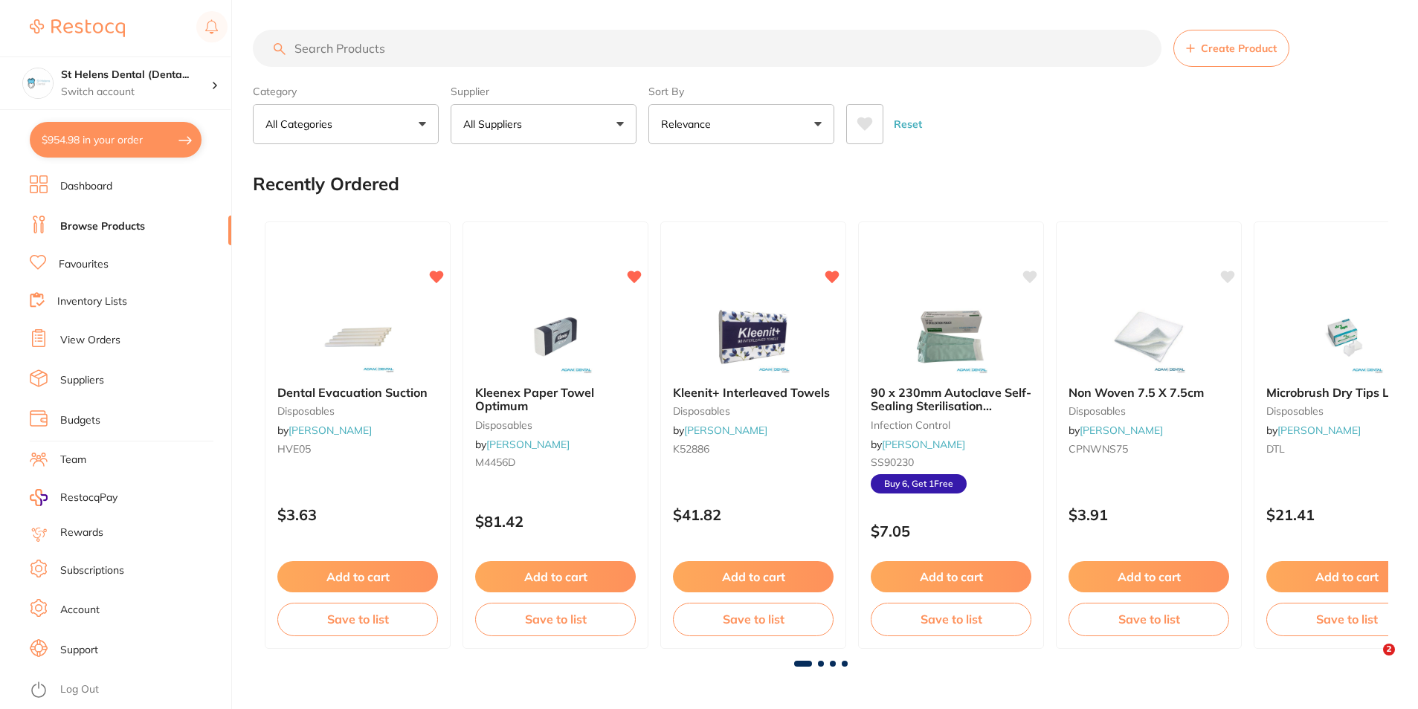 The height and width of the screenshot is (709, 1418). Describe the element at coordinates (1389, 650) in the screenshot. I see `span: 2` at that location.